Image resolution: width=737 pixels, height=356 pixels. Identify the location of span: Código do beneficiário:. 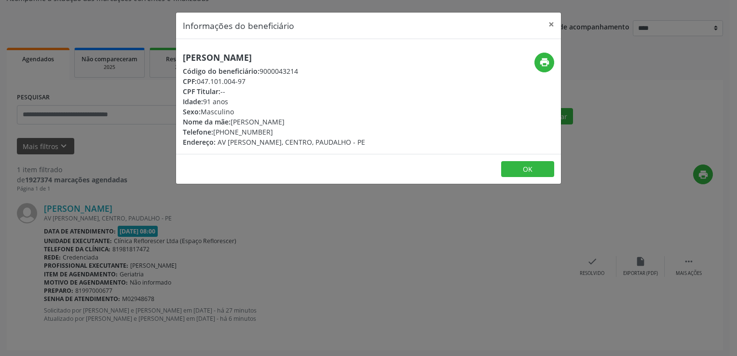
(221, 71).